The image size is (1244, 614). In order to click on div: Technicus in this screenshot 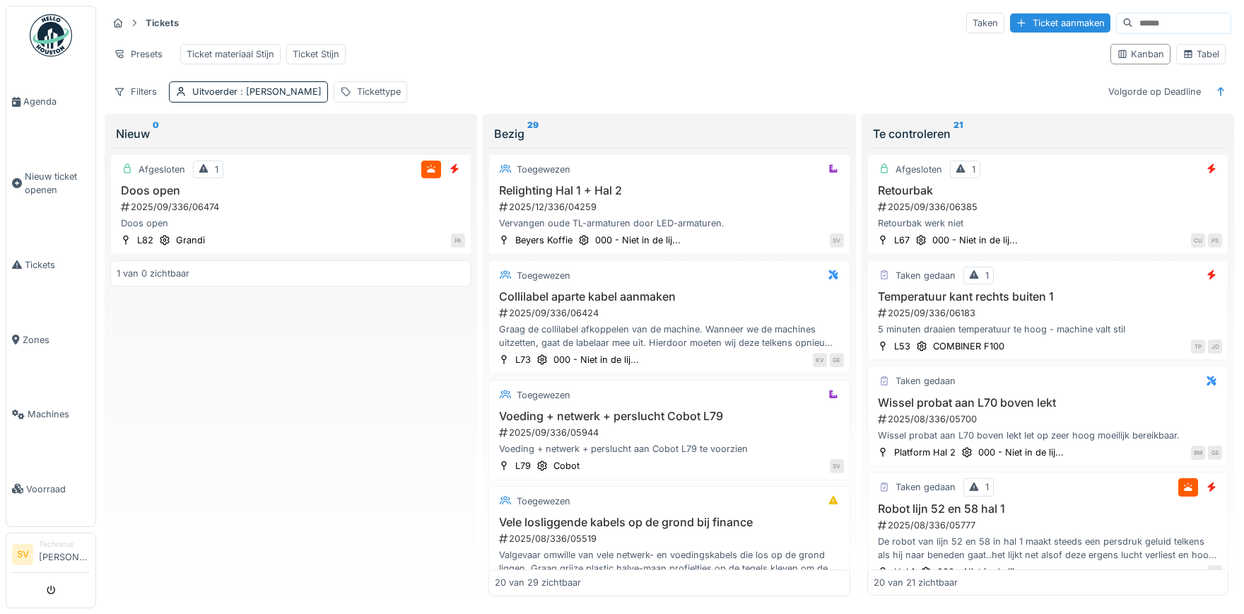, I will do `click(64, 544)`.